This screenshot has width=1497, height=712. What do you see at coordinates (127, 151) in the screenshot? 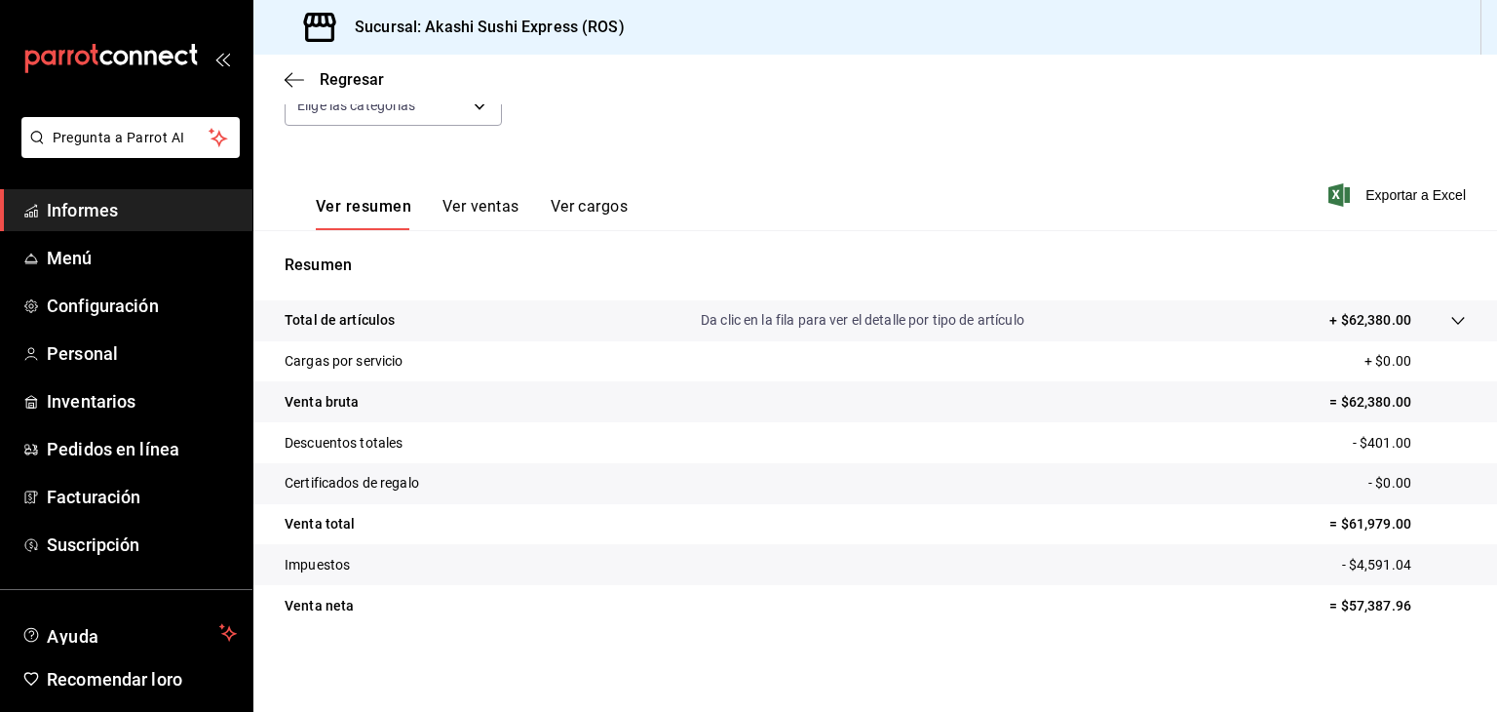
I see `a: Pregunta a Parrot AI` at bounding box center [127, 151].